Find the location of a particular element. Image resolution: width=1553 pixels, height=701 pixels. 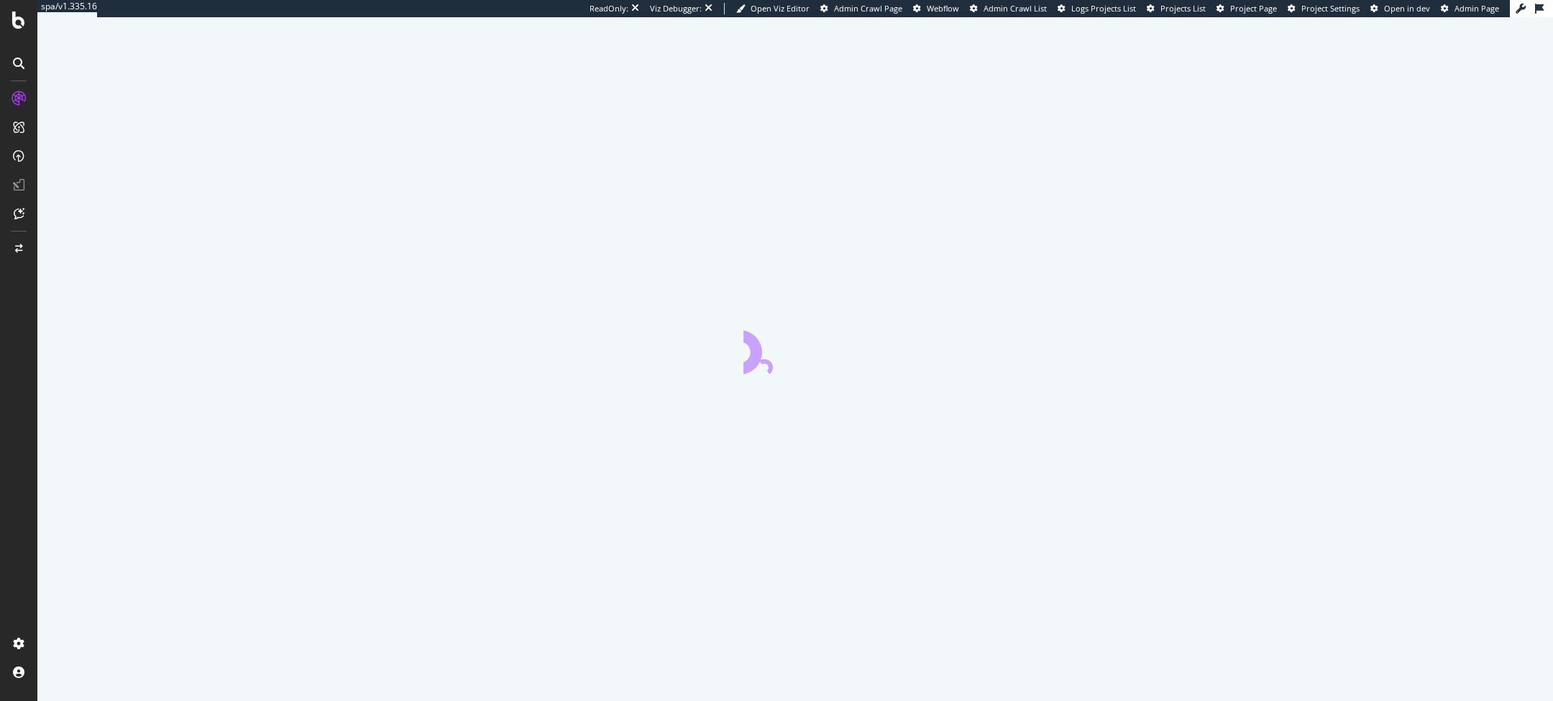

div: animation is located at coordinates (795, 348).